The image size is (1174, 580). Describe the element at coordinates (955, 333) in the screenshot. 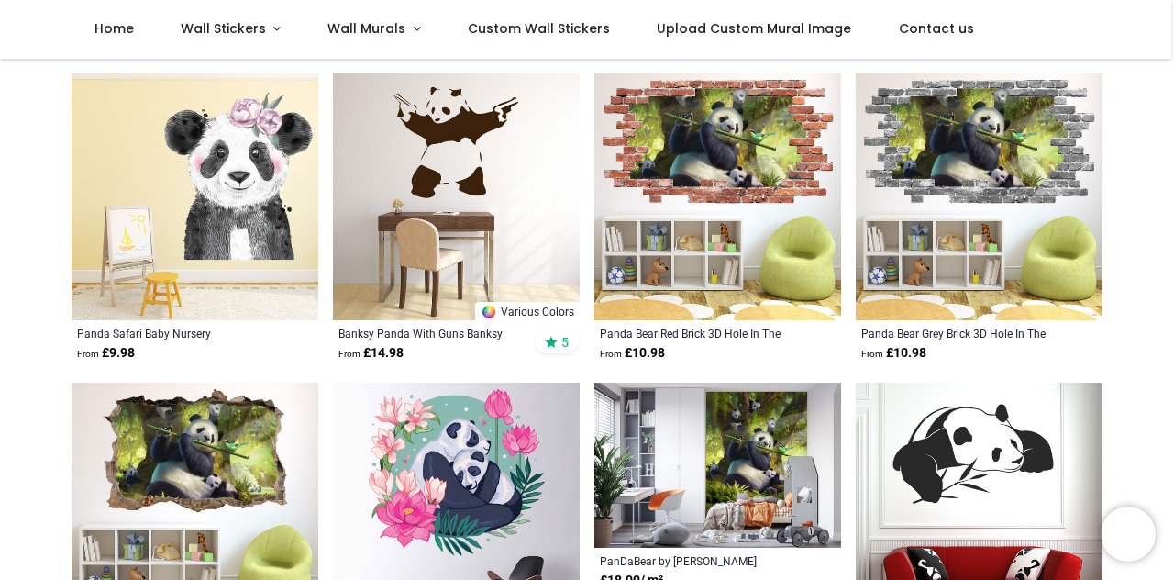

I see `a: Panda Bear Grey Brick 3D Hole In The` at that location.